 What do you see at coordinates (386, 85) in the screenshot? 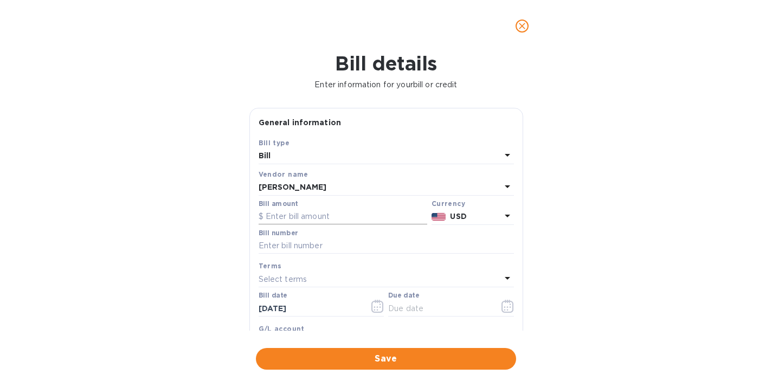
I see `p: Enter information for your bill or credit` at bounding box center [386, 85].